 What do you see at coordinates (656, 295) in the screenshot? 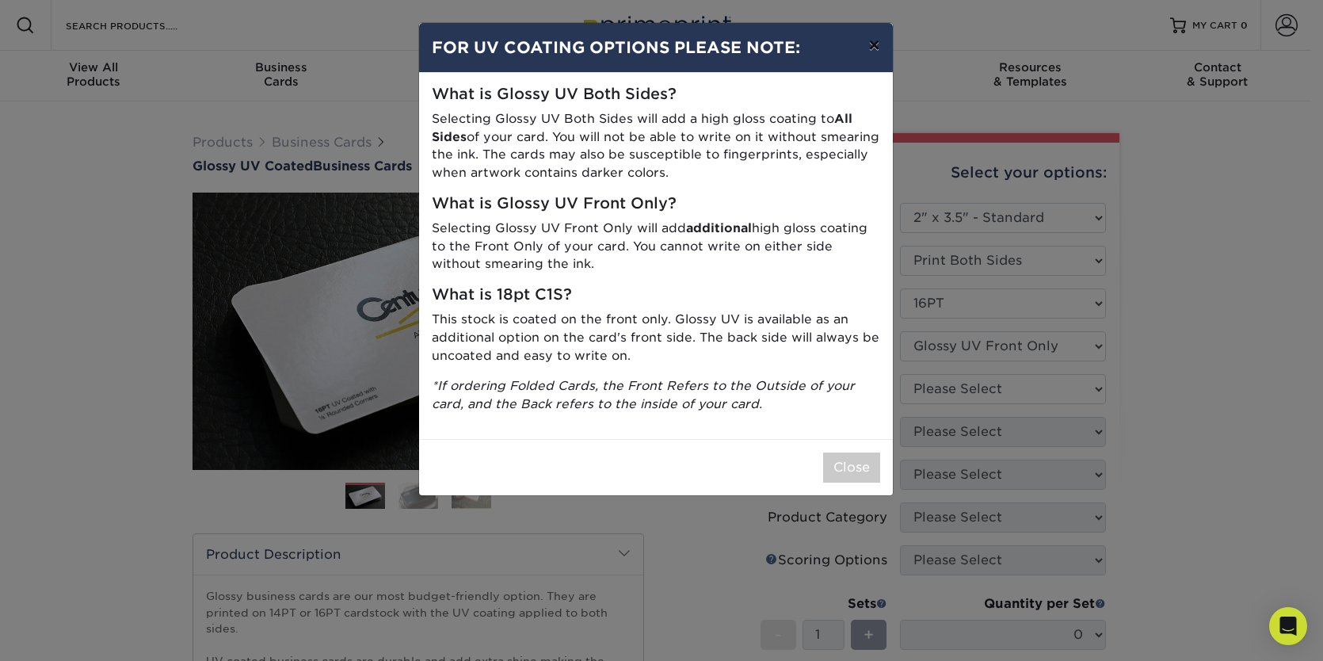
I see `h5: What is 18pt C1S?` at bounding box center [656, 295].